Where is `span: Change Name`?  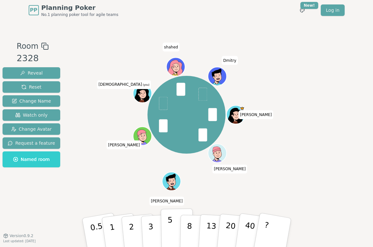
span: Change Name is located at coordinates (31, 101).